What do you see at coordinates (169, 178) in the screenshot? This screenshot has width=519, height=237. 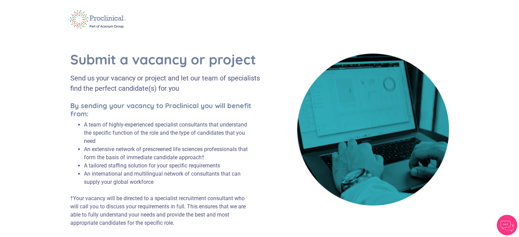 I see `li: An international and multilingual network of consultants that can supply your global workforce` at bounding box center [169, 178].